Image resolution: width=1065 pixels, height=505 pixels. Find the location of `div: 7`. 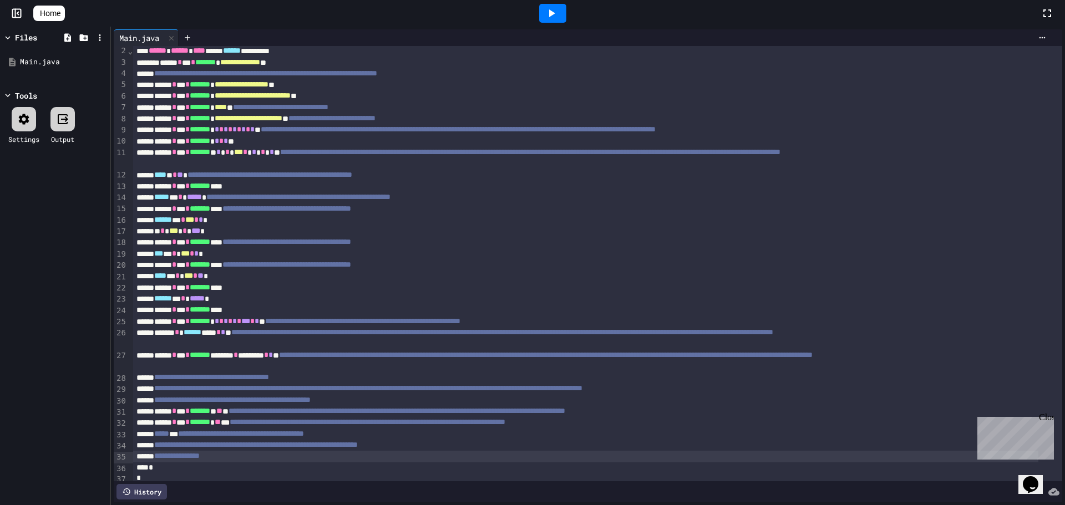

div: 7 is located at coordinates (120, 108).